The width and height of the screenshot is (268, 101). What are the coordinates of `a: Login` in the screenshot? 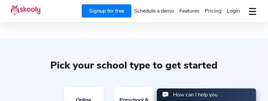 It's located at (233, 11).